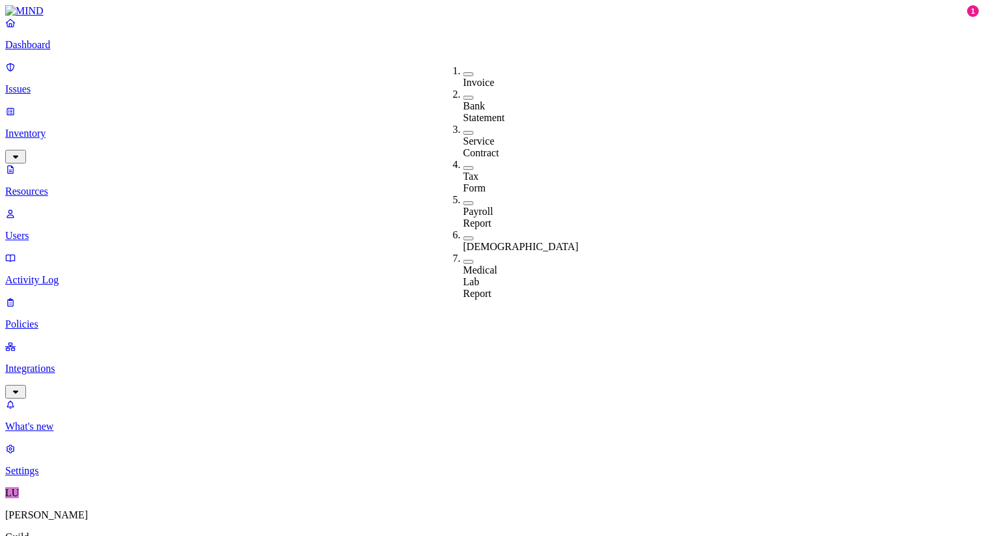 The image size is (984, 536). What do you see at coordinates (492, 78) in the screenshot?
I see `a: Issues` at bounding box center [492, 78].